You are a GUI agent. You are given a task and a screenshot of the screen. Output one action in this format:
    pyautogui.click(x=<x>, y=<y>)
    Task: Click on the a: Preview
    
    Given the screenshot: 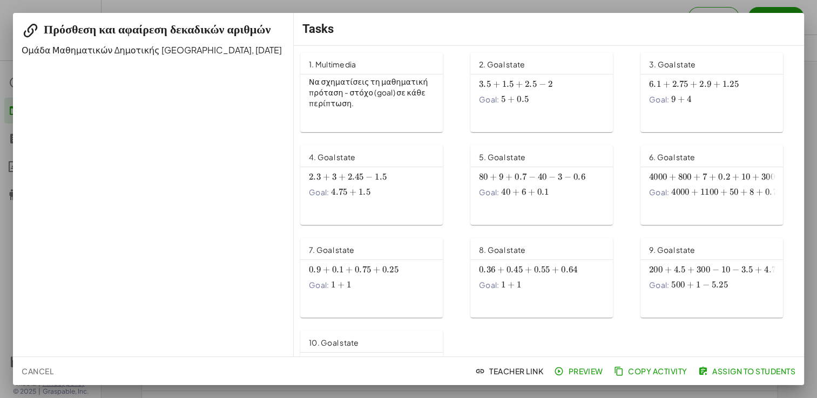 What is the action you would take?
    pyautogui.click(x=579, y=371)
    